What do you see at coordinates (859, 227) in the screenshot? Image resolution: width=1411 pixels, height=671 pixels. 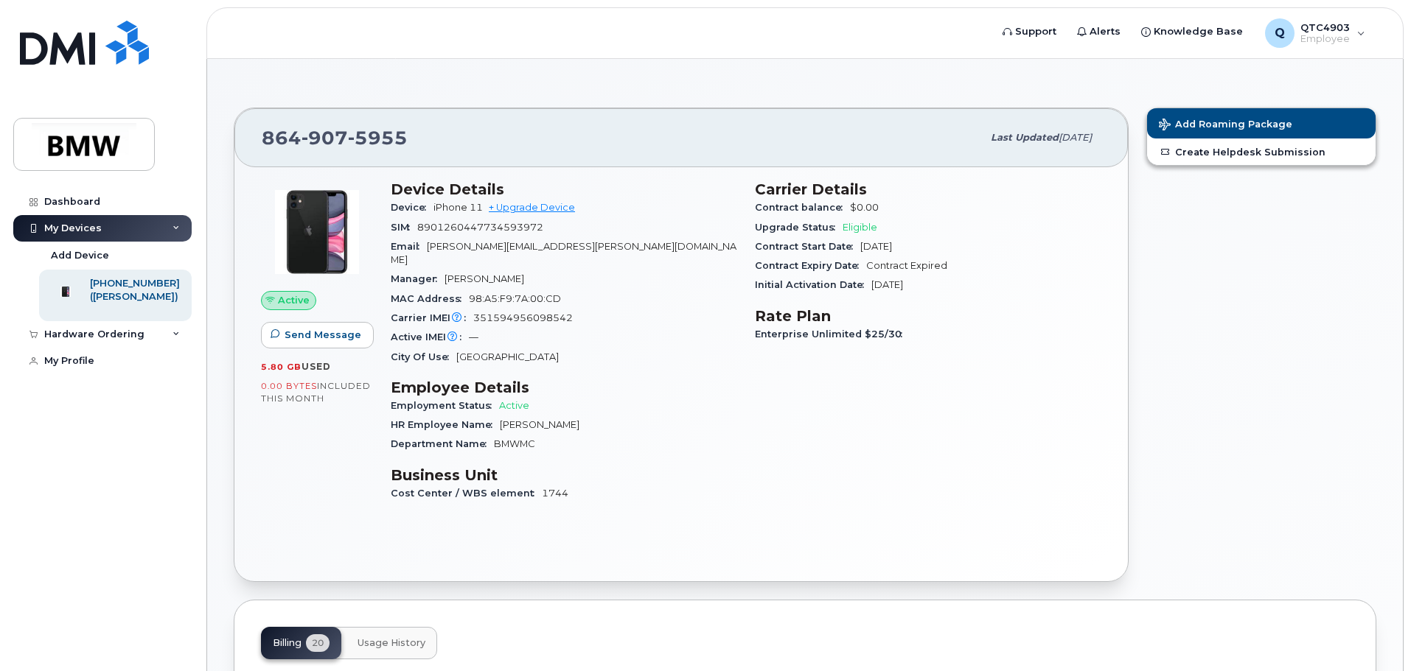 I see `span: Eligible` at bounding box center [859, 227].